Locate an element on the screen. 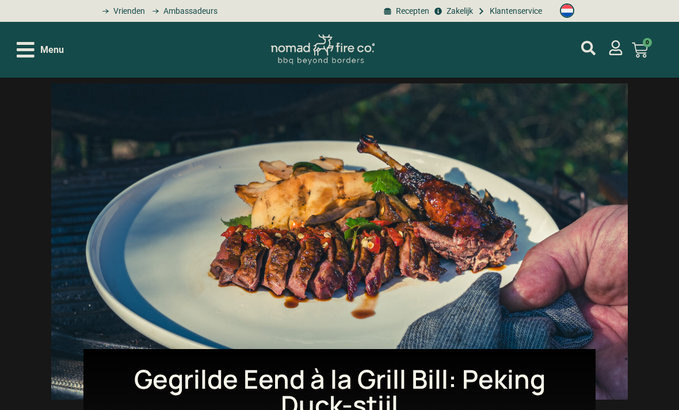 The height and width of the screenshot is (410, 679). a: grill bill vrienden is located at coordinates (121, 11).